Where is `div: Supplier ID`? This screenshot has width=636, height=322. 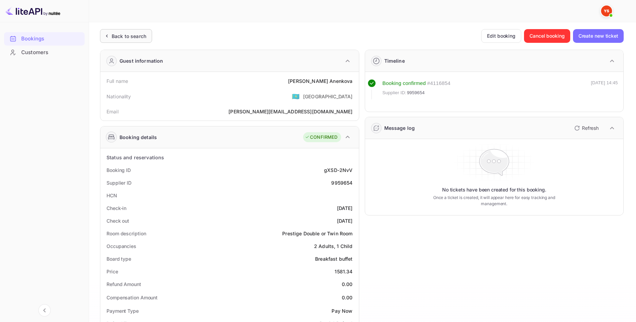 div: Supplier ID is located at coordinates (119, 183).